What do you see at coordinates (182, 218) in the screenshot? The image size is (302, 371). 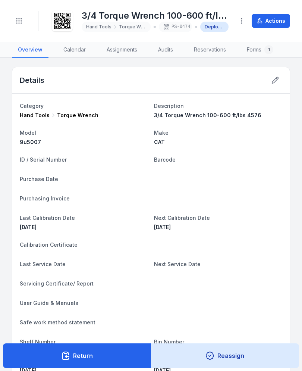 I see `span: Next Calibration Date` at bounding box center [182, 218].